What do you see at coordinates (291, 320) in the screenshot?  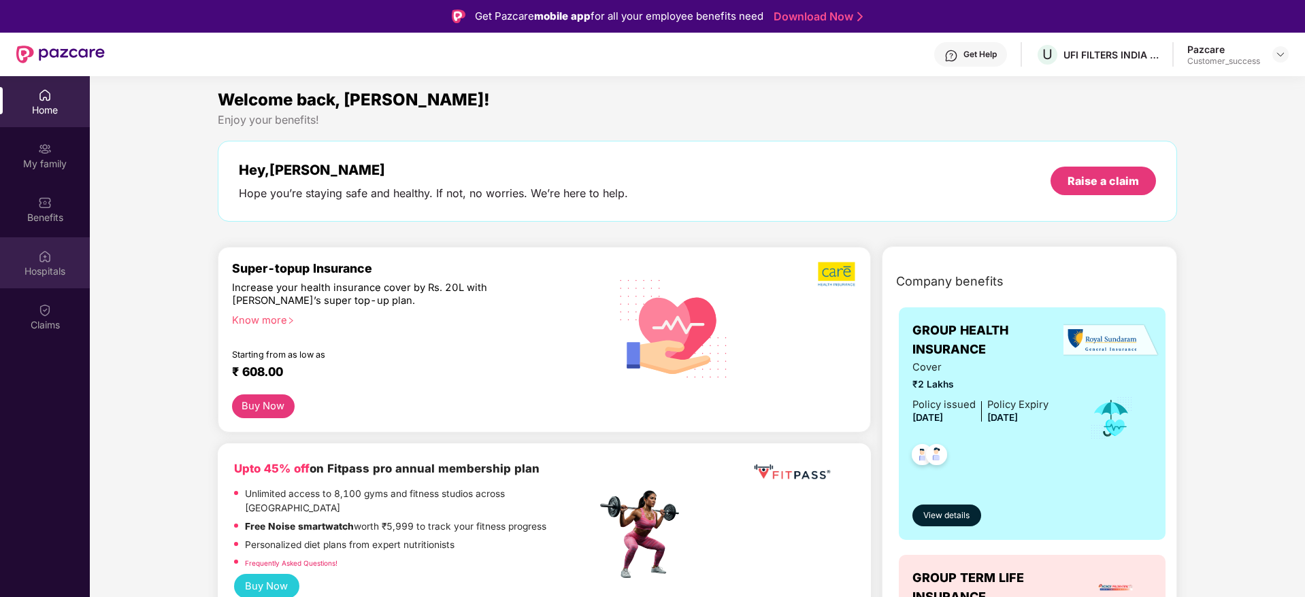 I see `span: right` at bounding box center [291, 320].